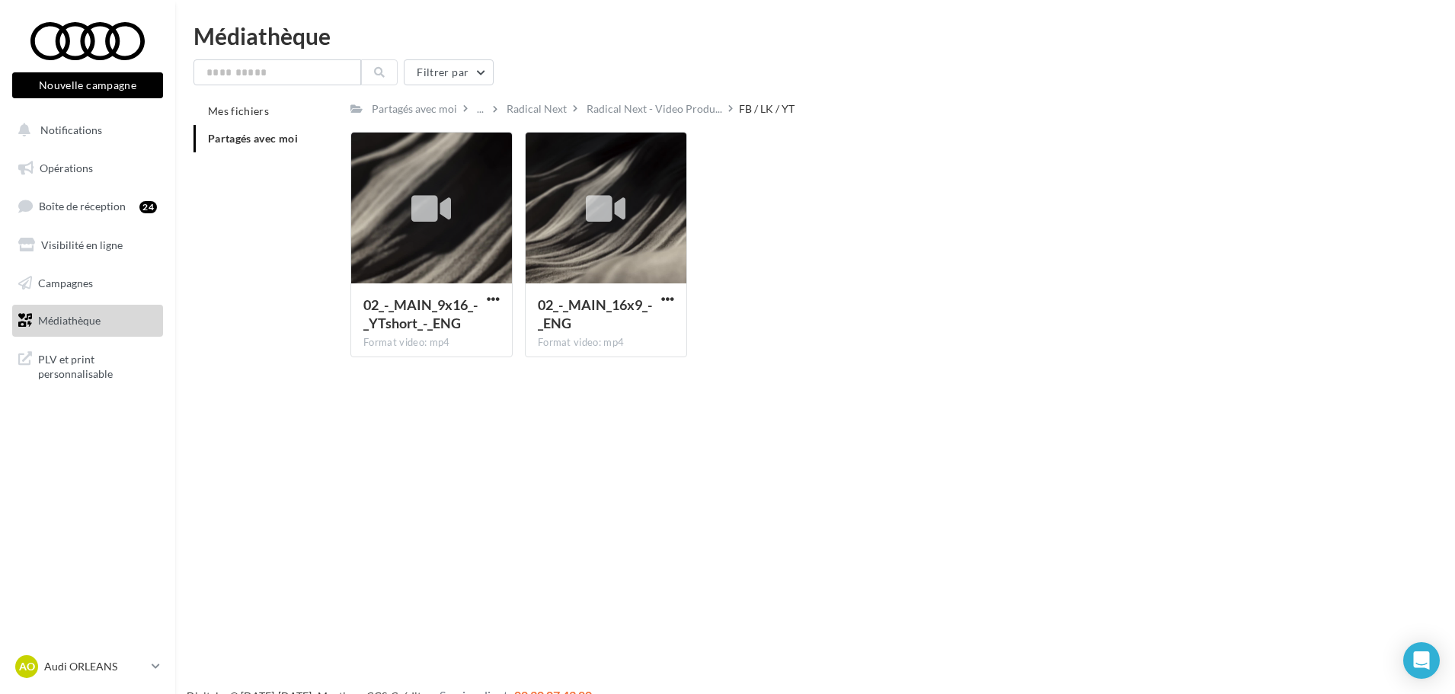 This screenshot has width=1455, height=694. Describe the element at coordinates (94, 666) in the screenshot. I see `p: Audi ORLEANS` at that location.